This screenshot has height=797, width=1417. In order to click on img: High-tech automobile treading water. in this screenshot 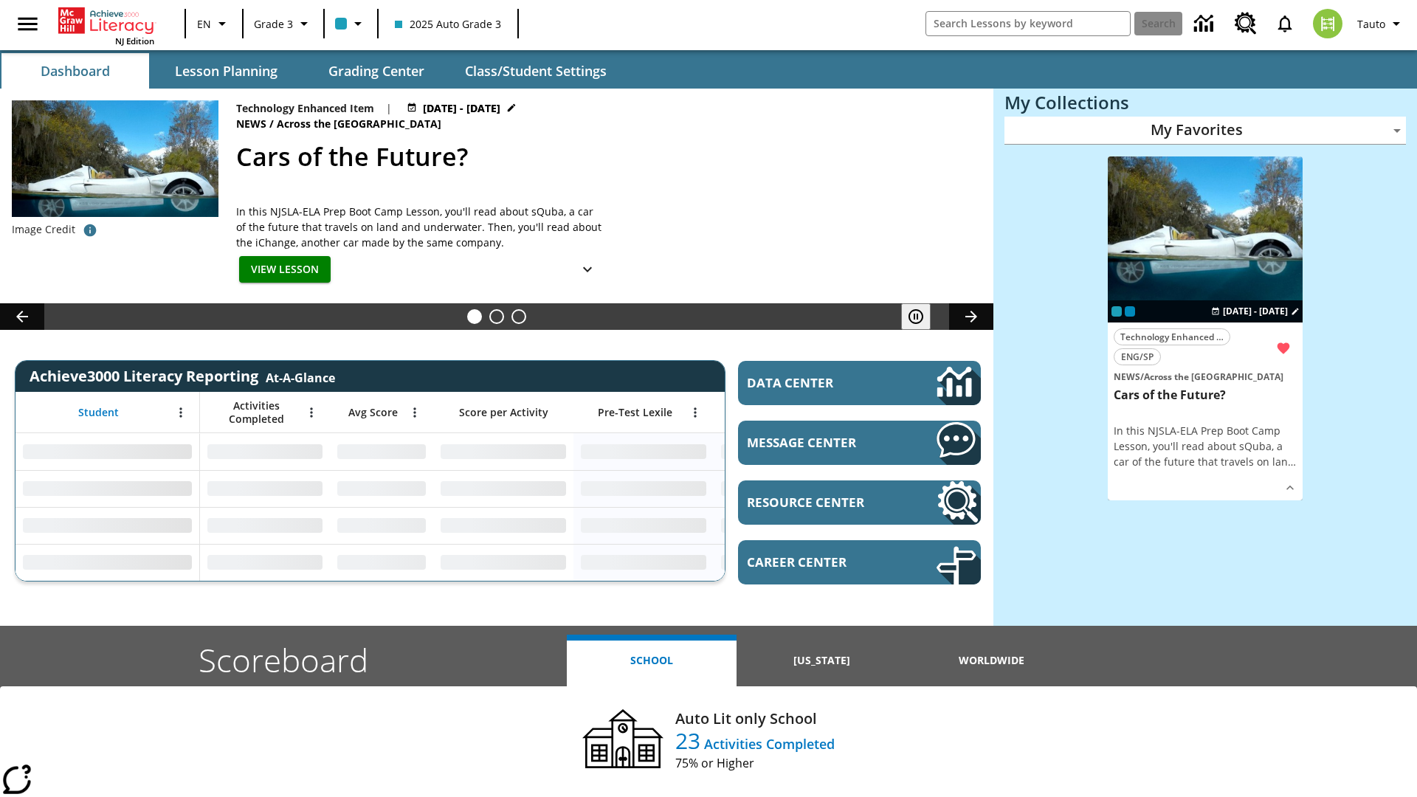, I will do `click(115, 170)`.